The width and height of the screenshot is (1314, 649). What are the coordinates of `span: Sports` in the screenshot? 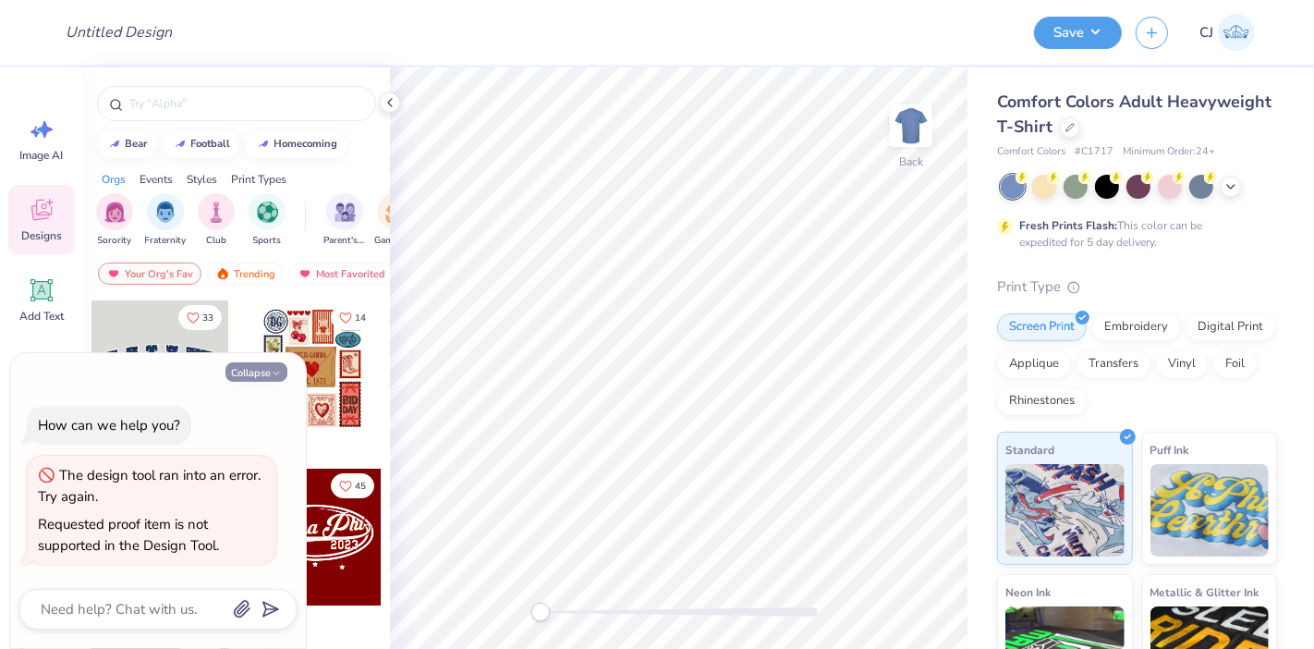 It's located at (267, 240).